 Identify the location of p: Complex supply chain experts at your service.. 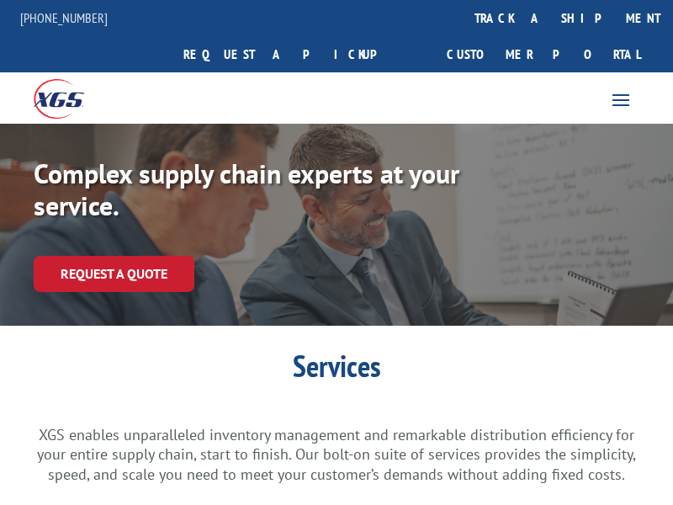
(286, 189).